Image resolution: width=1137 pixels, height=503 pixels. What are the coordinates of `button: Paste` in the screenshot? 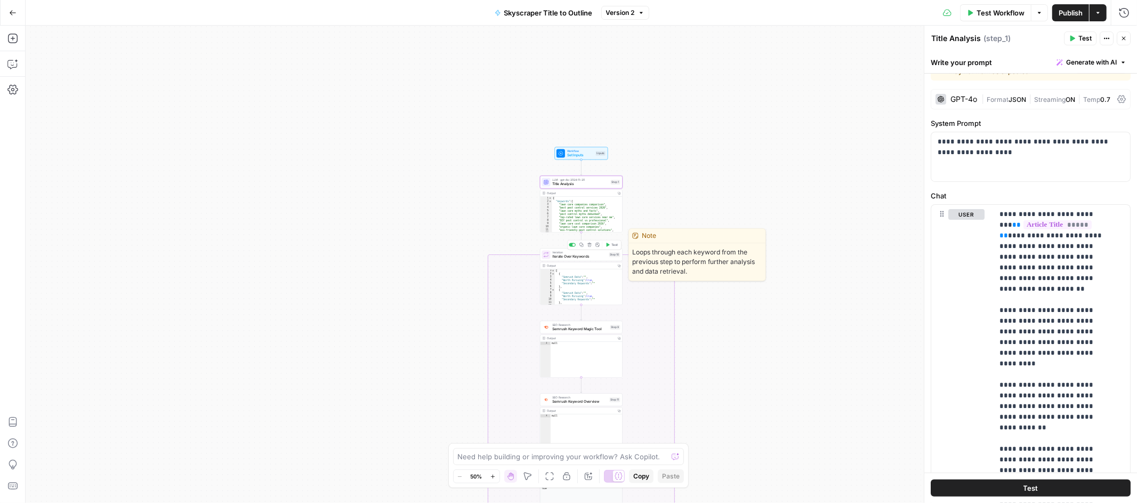 It's located at (671, 476).